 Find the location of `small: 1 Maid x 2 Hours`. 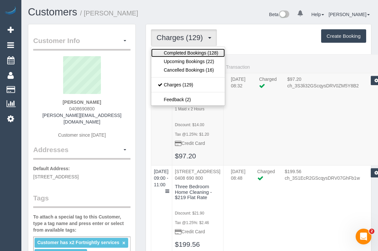

small: 1 Maid x 2 Hours is located at coordinates (190, 109).